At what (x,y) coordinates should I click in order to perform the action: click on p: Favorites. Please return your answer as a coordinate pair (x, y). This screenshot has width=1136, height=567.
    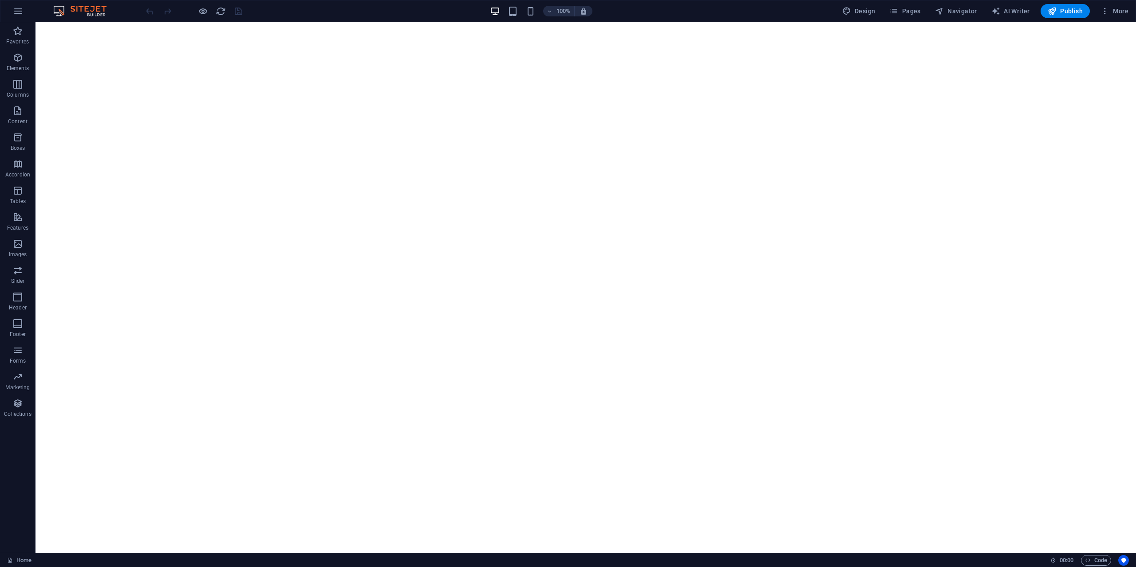
    Looking at the image, I should click on (17, 42).